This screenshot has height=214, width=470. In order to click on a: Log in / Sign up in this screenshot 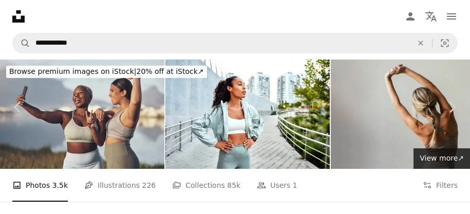, I will do `click(411, 16)`.